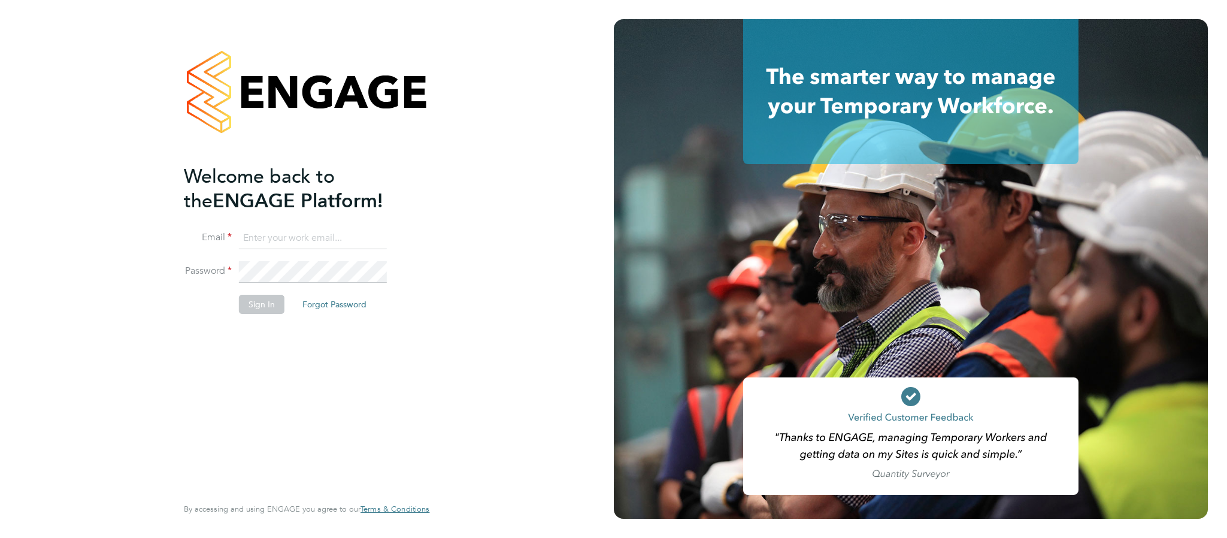 The height and width of the screenshot is (538, 1227). I want to click on label: Password, so click(208, 271).